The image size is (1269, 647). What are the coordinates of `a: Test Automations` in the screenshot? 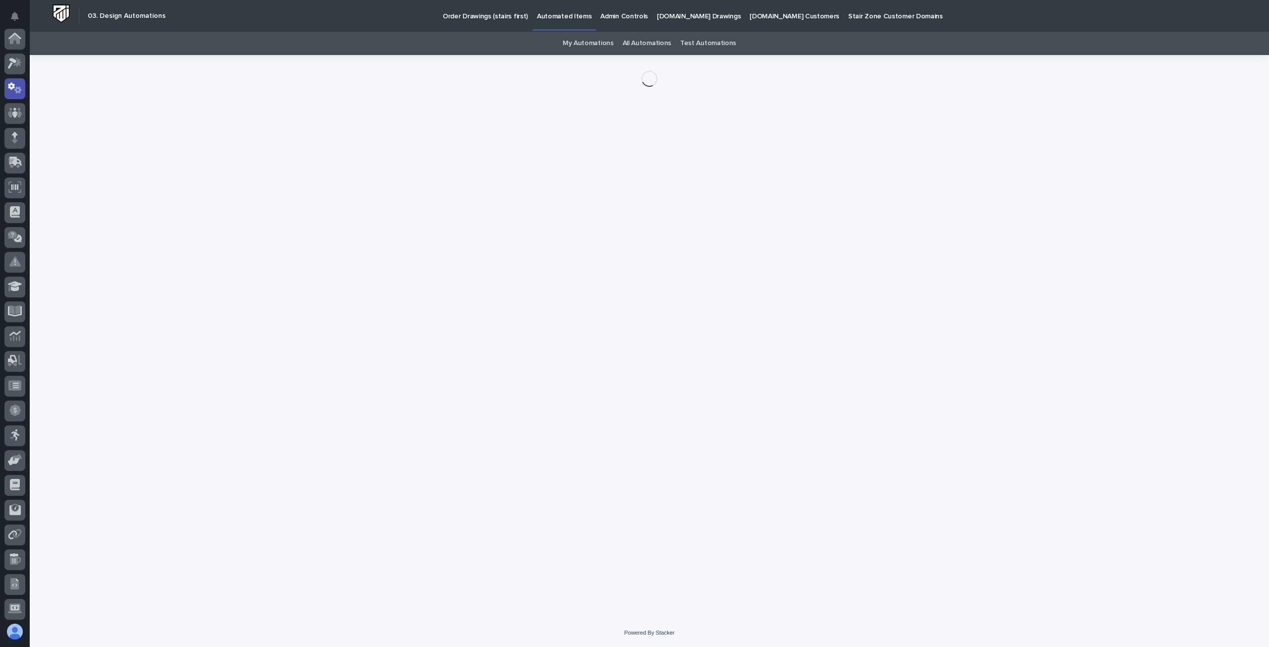 It's located at (708, 43).